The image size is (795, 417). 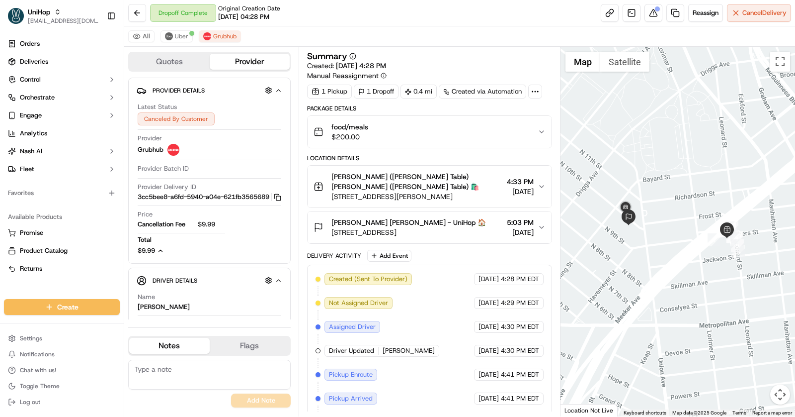 What do you see at coordinates (169, 36) in the screenshot?
I see `img: uber-new-logo.jpeg` at bounding box center [169, 36].